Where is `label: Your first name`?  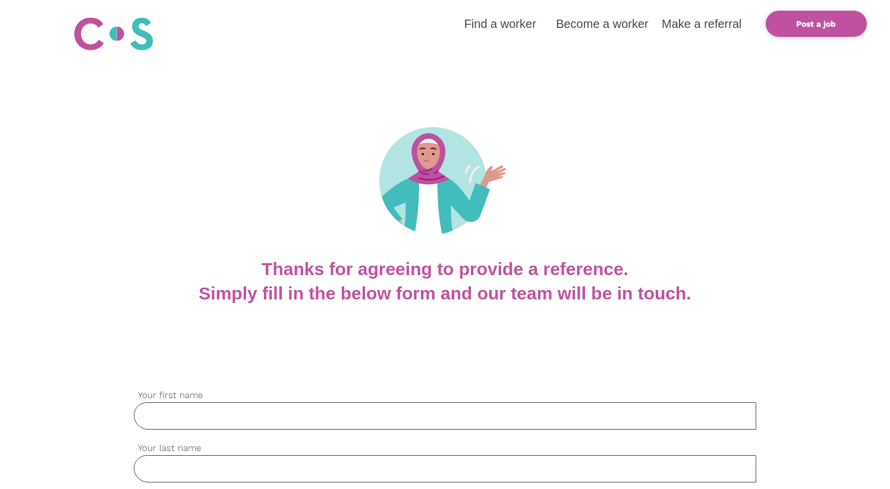 label: Your first name is located at coordinates (445, 396).